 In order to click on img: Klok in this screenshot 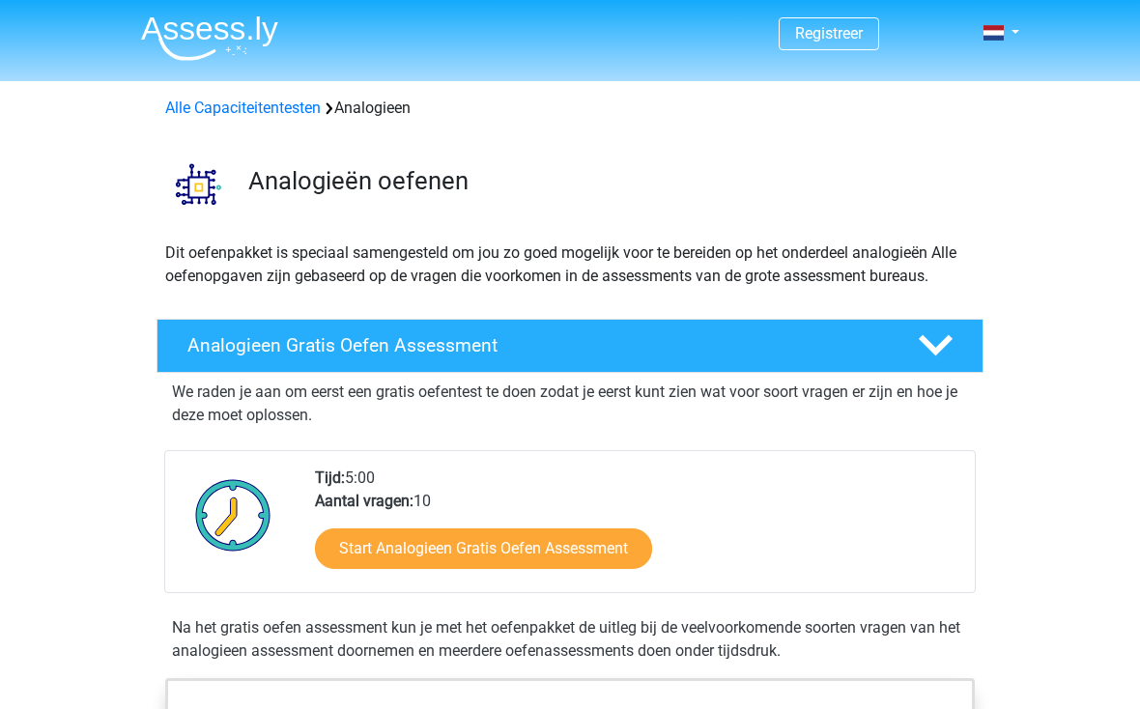, I will do `click(233, 515)`.